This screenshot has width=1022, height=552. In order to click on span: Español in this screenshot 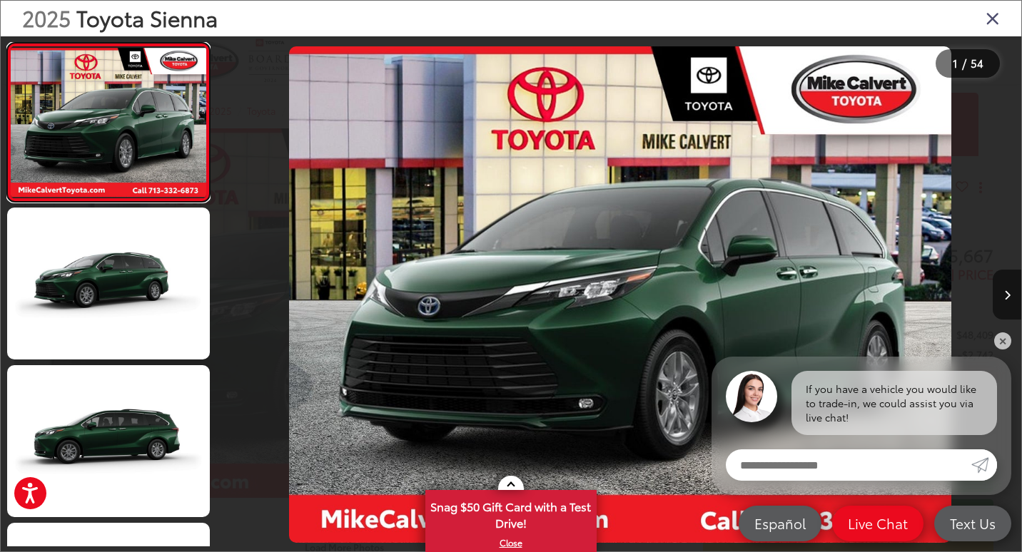, I will do `click(780, 523)`.